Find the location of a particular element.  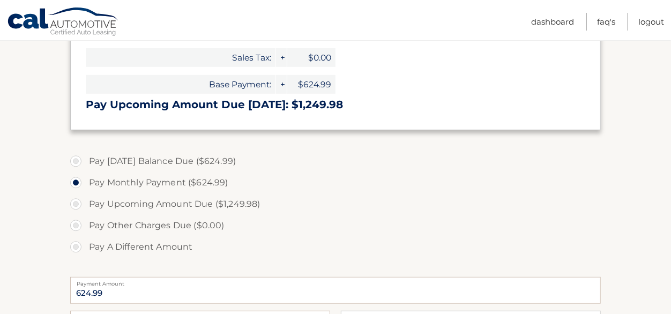

label: Payment Amount is located at coordinates (335, 281).